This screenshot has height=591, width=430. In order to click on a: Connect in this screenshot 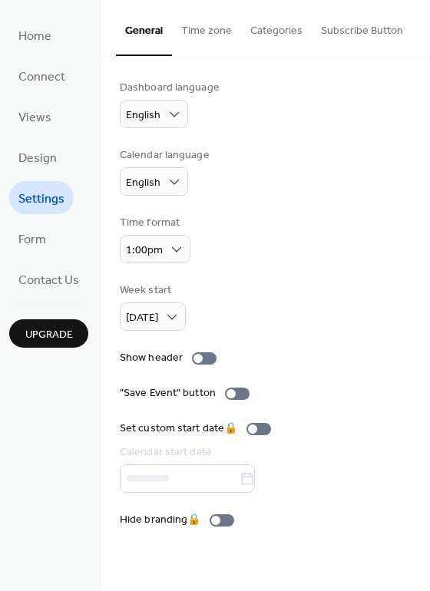, I will do `click(41, 75)`.